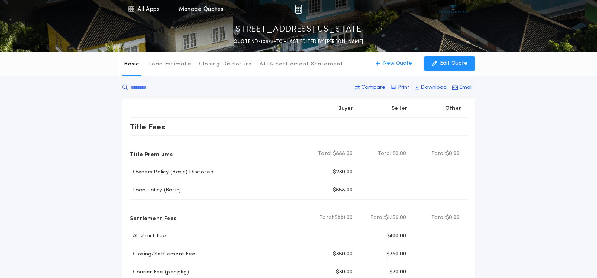  I want to click on img: vs-icon, so click(453, 9).